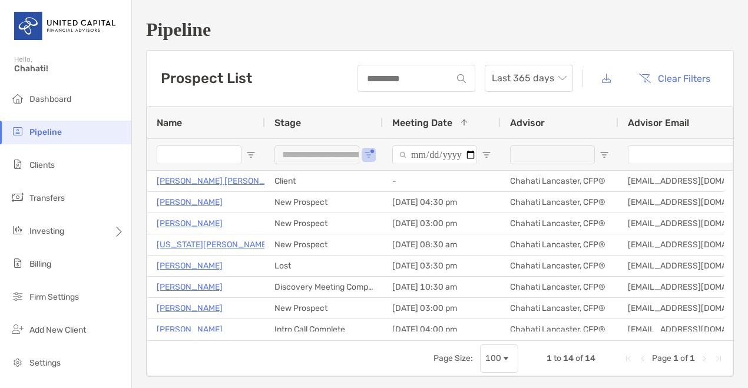 This screenshot has width=748, height=388. I want to click on span: Investing, so click(47, 231).